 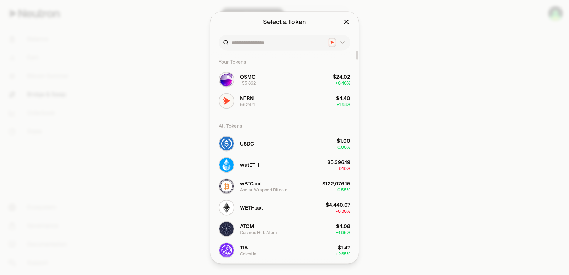 I want to click on span: ATOM, so click(x=247, y=226).